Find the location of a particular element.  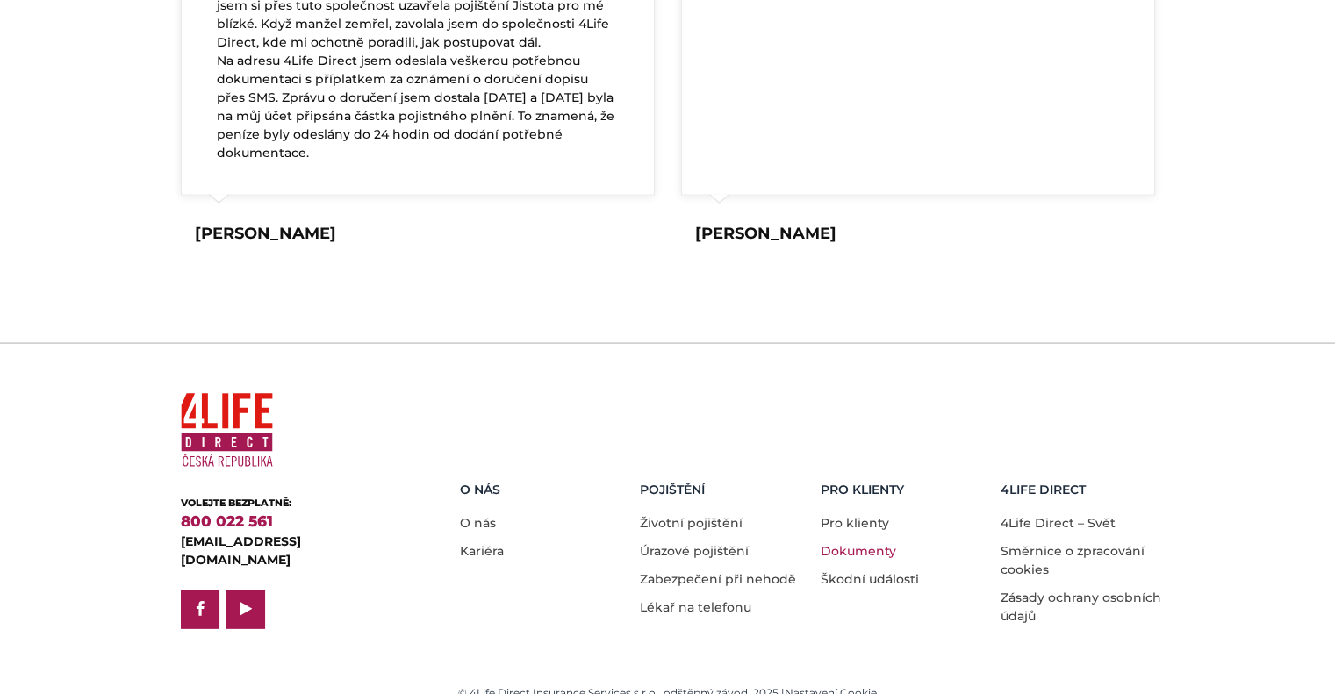

a: 800 022 561 is located at coordinates (226, 521).